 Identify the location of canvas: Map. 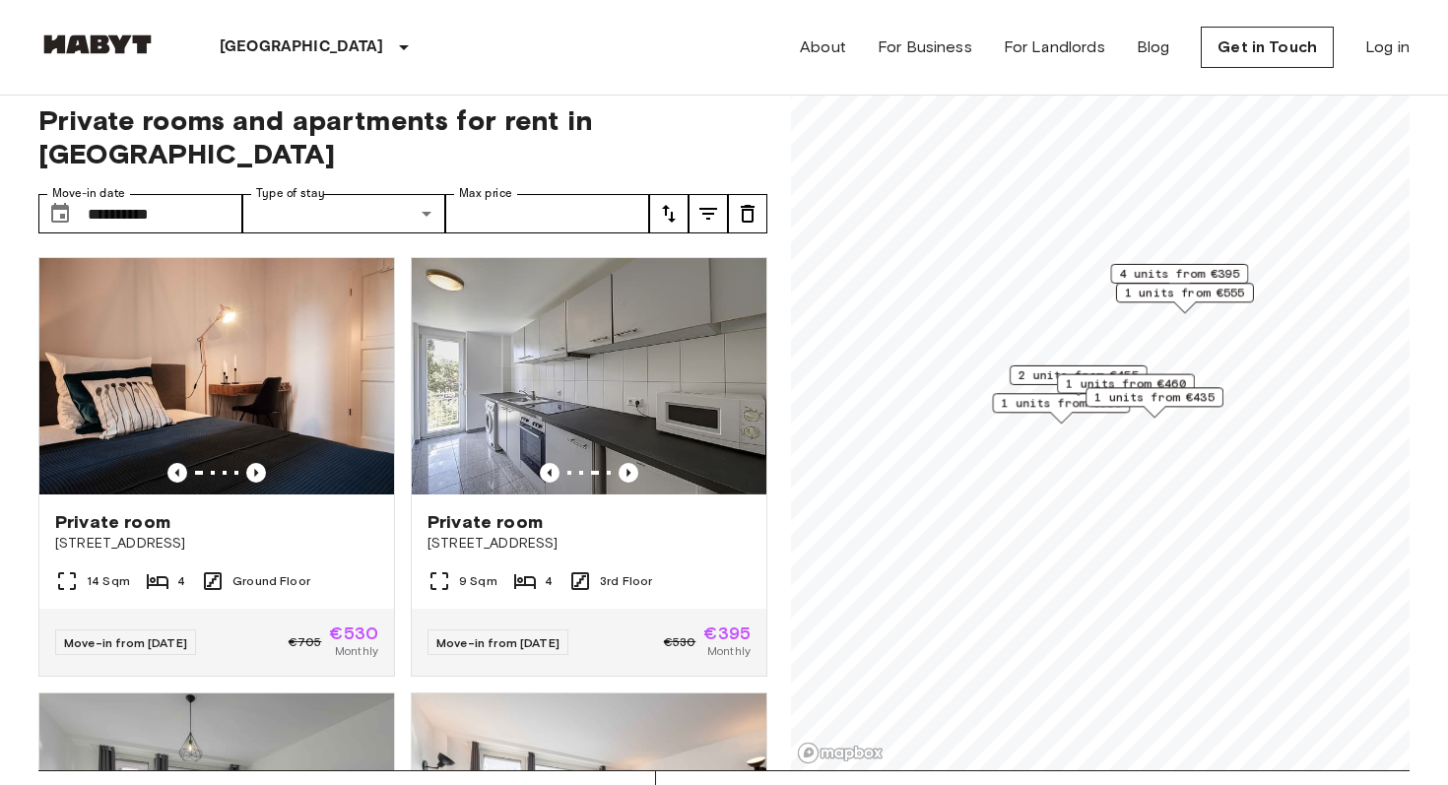
(1100, 424).